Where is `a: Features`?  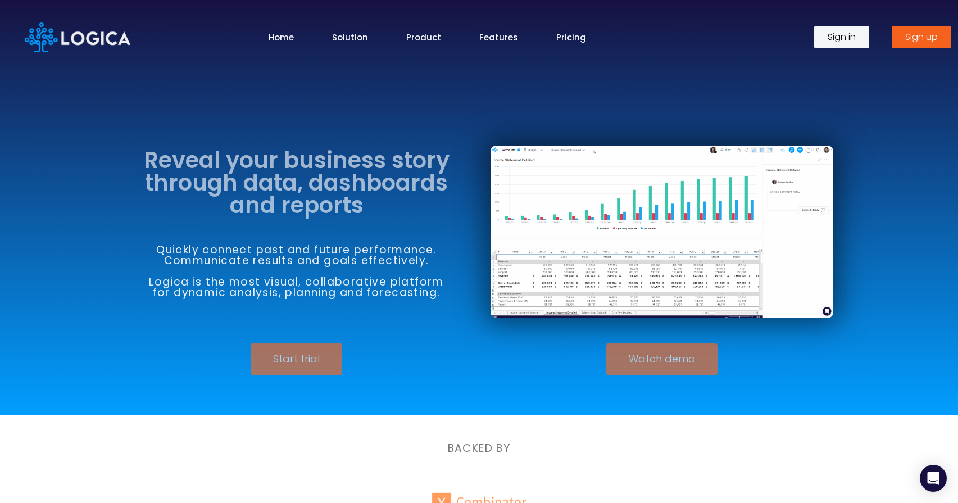
a: Features is located at coordinates (498, 37).